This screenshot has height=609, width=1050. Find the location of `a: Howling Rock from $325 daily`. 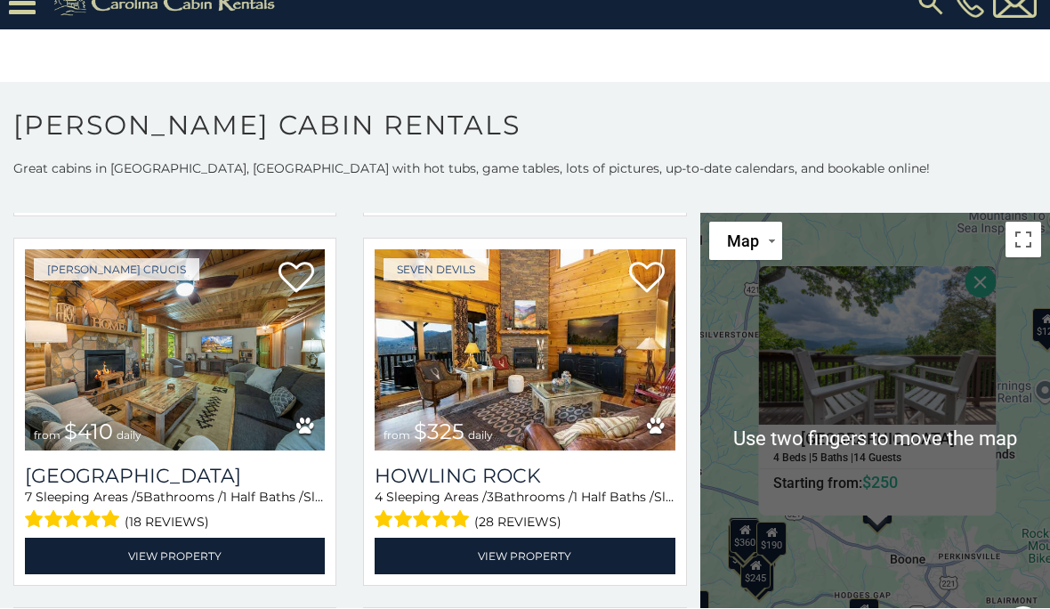

a: Howling Rock from $325 daily is located at coordinates (524, 351).